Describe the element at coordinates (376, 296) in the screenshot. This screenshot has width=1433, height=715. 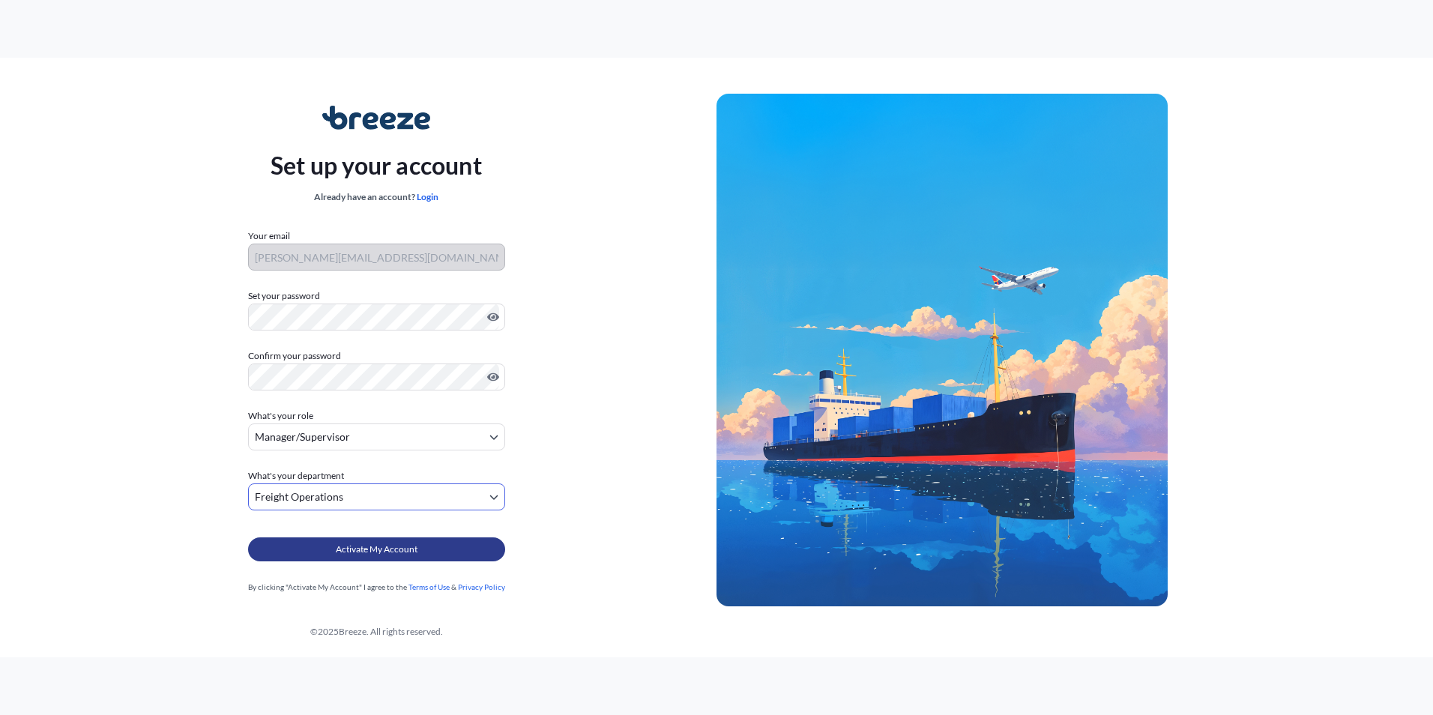
I see `label: Set your password` at that location.